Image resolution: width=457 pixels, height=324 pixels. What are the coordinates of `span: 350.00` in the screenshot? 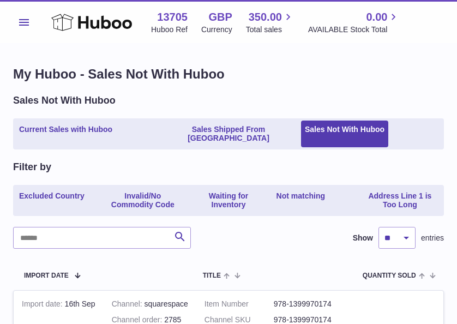 It's located at (265, 17).